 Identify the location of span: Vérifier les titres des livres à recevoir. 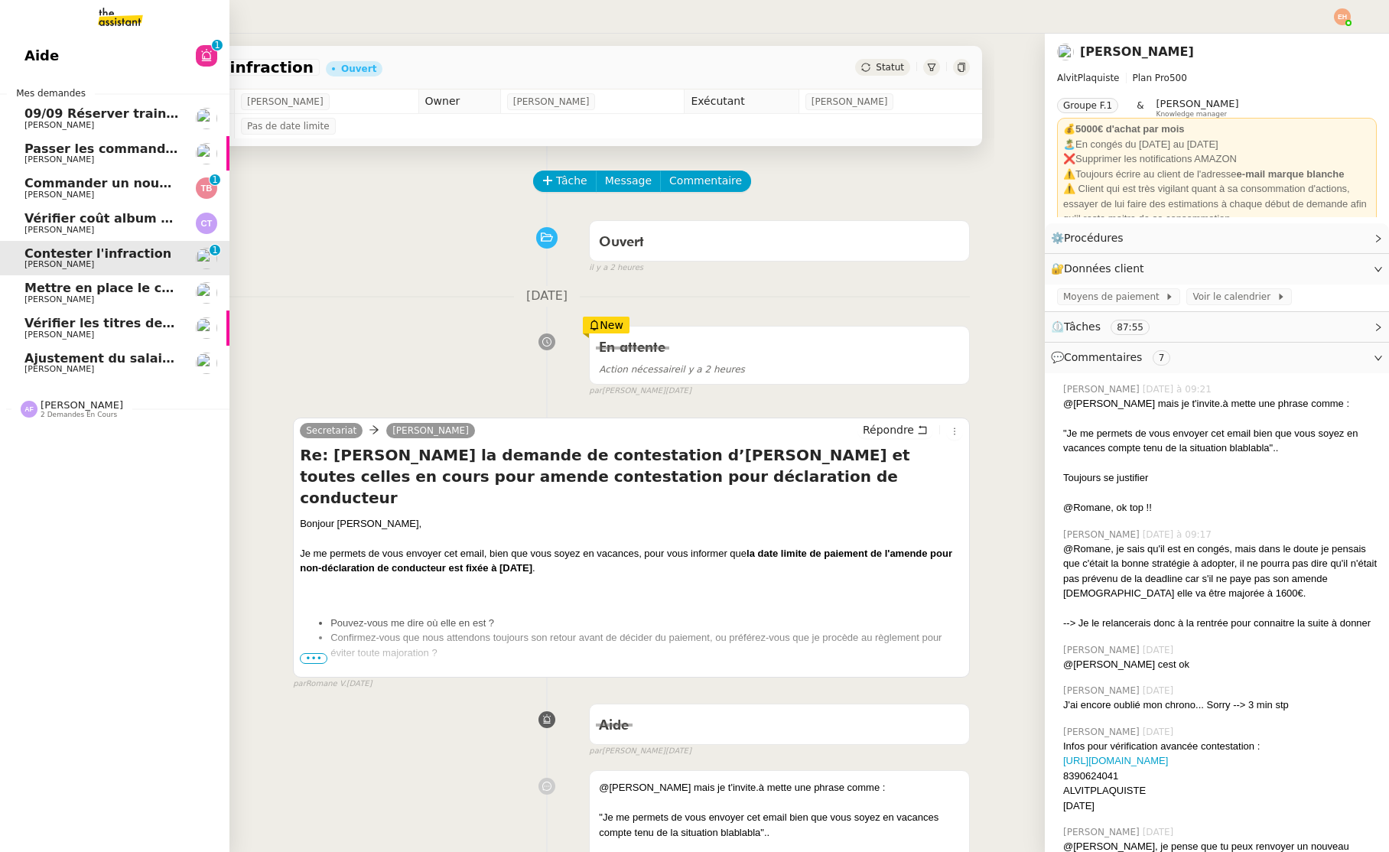
(154, 323).